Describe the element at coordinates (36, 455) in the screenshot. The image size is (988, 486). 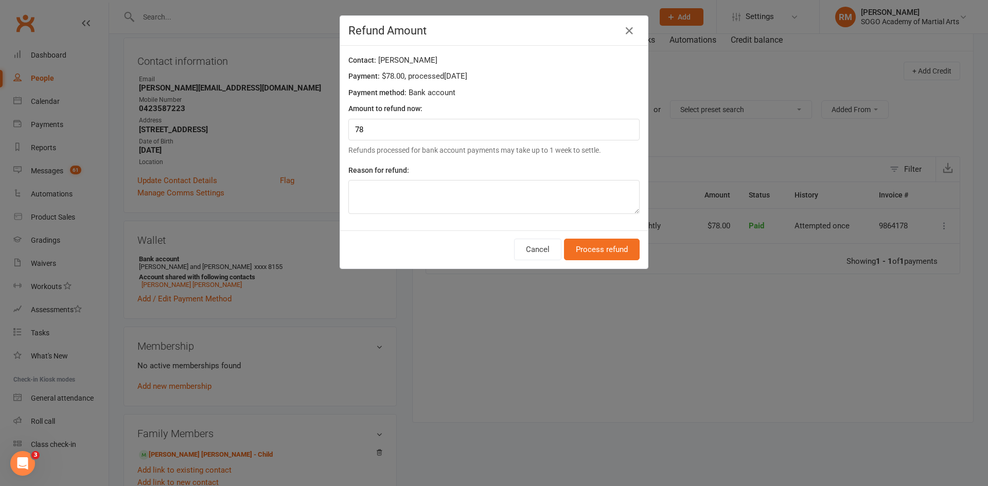
I see `span: 3` at that location.